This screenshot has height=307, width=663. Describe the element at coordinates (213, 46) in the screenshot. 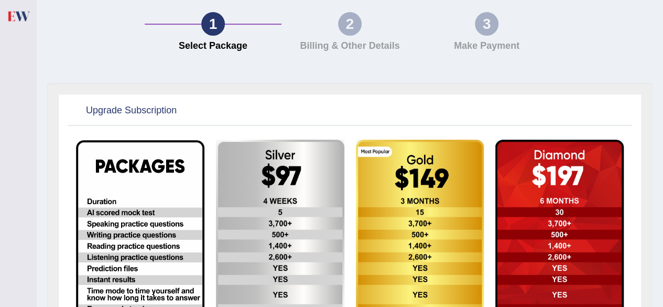

I see `h4: Select Package` at that location.